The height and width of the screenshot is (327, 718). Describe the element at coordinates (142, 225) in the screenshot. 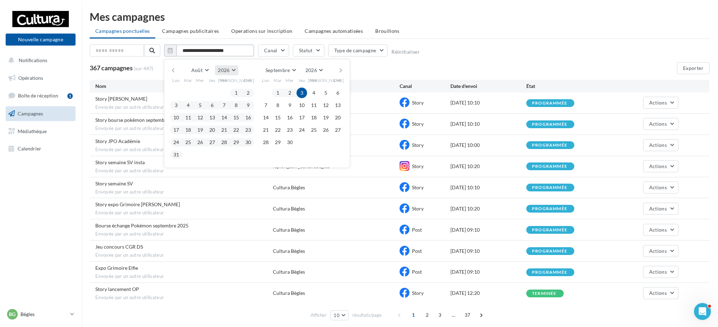

I see `span: Bourse échange Pokémon septembre 2025` at that location.